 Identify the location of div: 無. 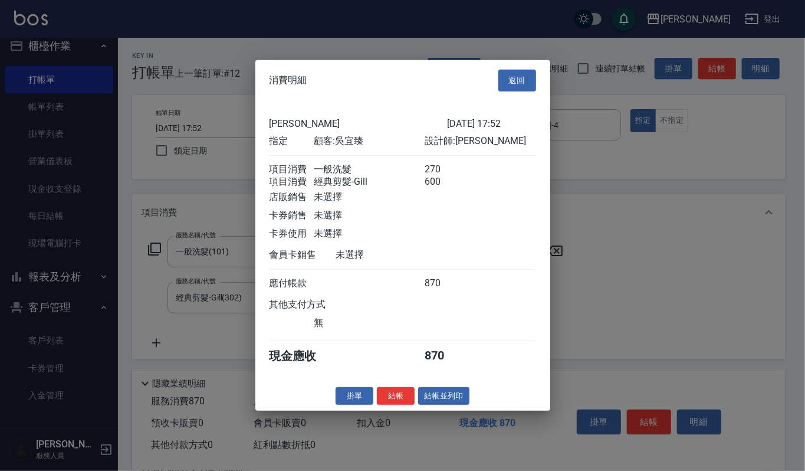
(369, 322).